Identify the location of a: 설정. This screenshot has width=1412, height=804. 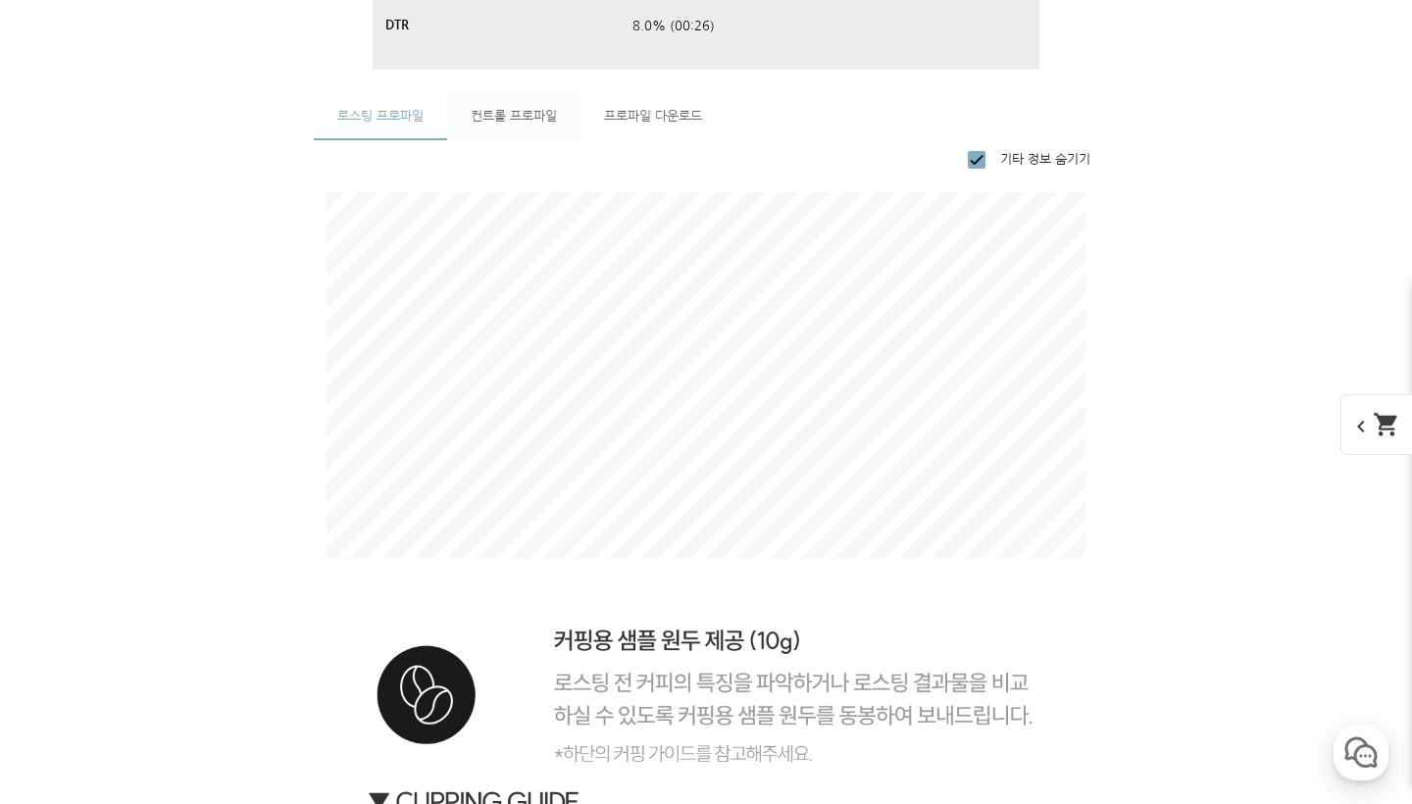
(315, 646).